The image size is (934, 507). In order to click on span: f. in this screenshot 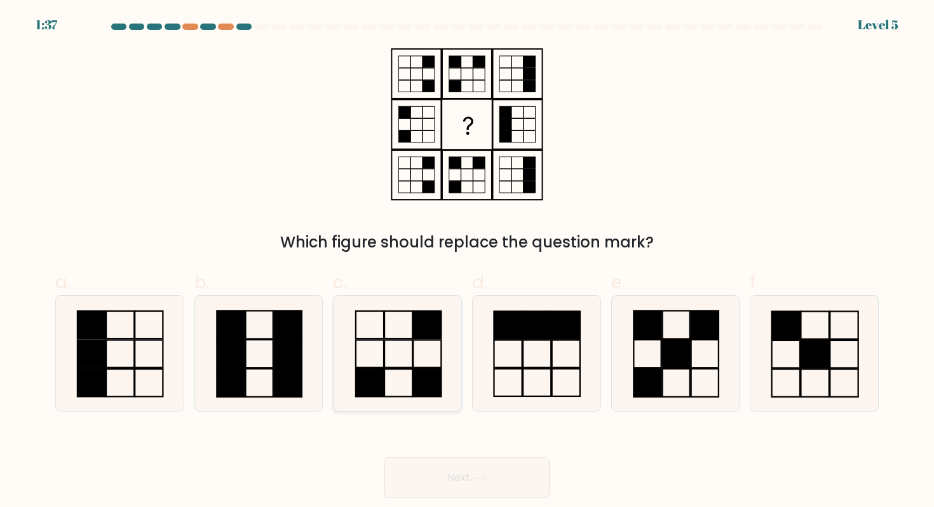, I will do `click(754, 282)`.